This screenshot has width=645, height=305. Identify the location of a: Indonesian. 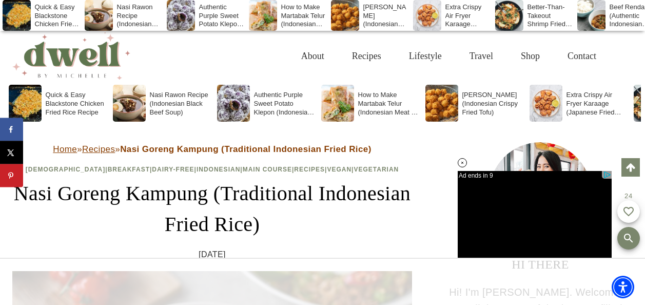
(218, 169).